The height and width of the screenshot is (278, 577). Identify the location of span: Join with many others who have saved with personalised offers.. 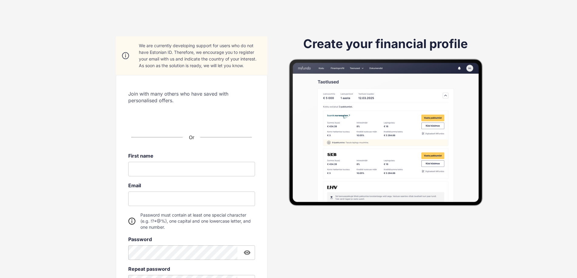
(191, 97).